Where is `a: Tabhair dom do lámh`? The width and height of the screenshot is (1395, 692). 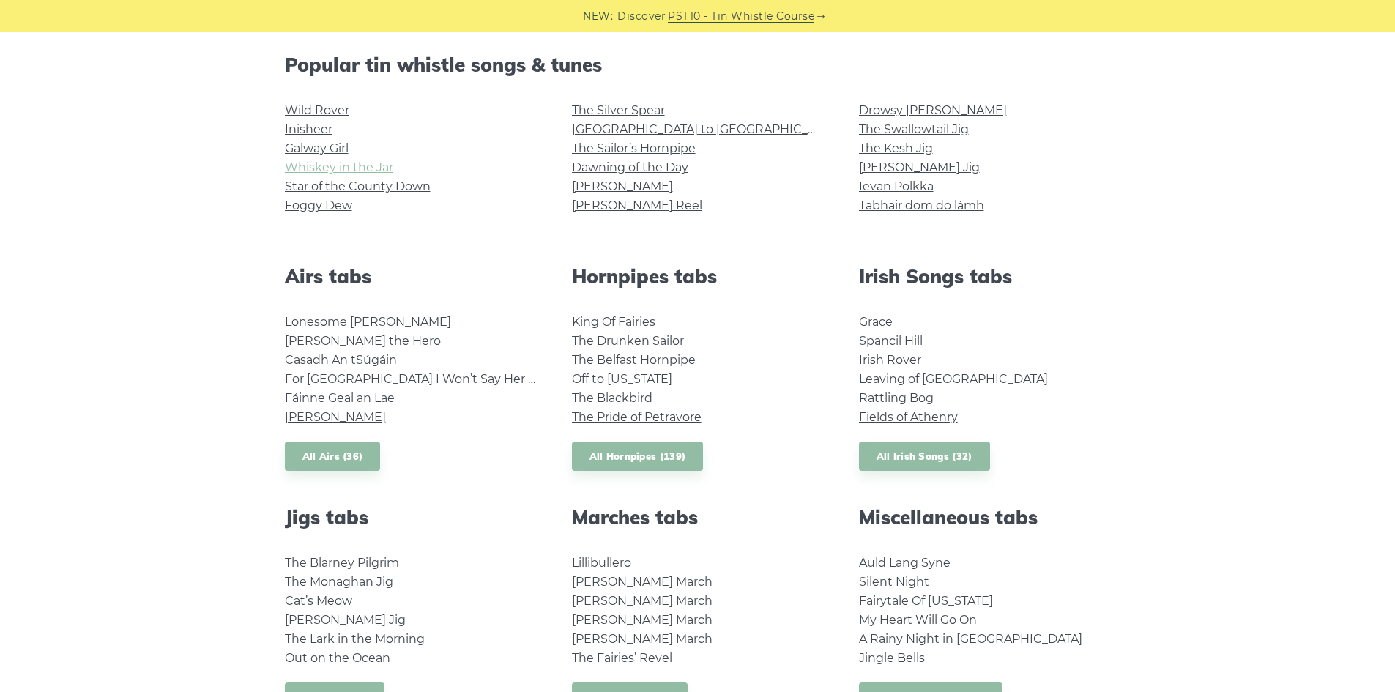 a: Tabhair dom do lámh is located at coordinates (921, 205).